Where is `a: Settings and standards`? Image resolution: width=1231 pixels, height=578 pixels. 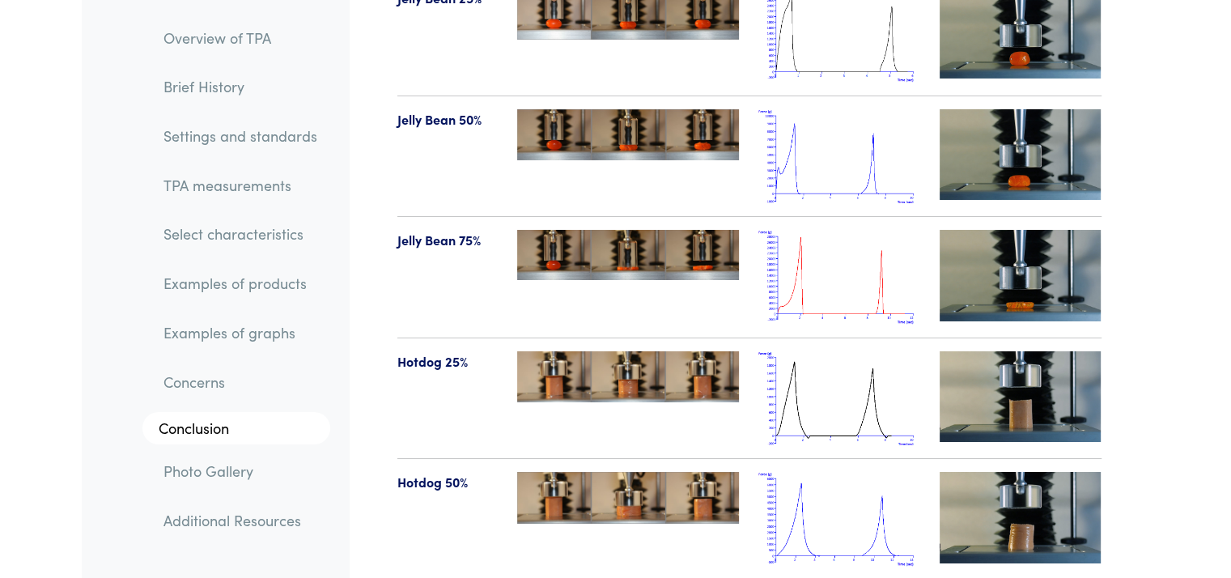 a: Settings and standards is located at coordinates (240, 136).